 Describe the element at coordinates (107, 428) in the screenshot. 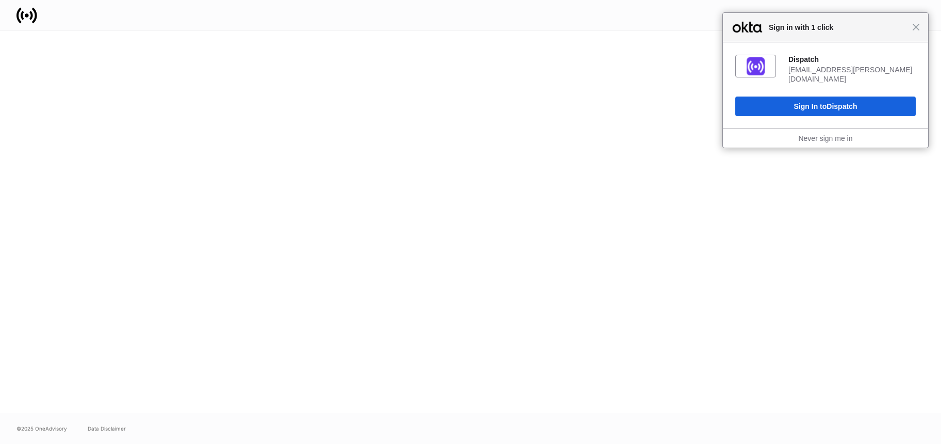

I see `a: Data Disclaimer` at that location.